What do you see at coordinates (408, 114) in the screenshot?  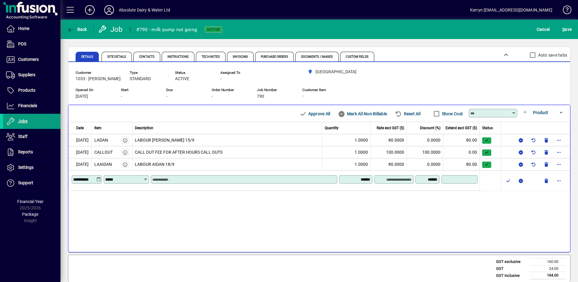 I see `button: Reset All` at bounding box center [408, 114].